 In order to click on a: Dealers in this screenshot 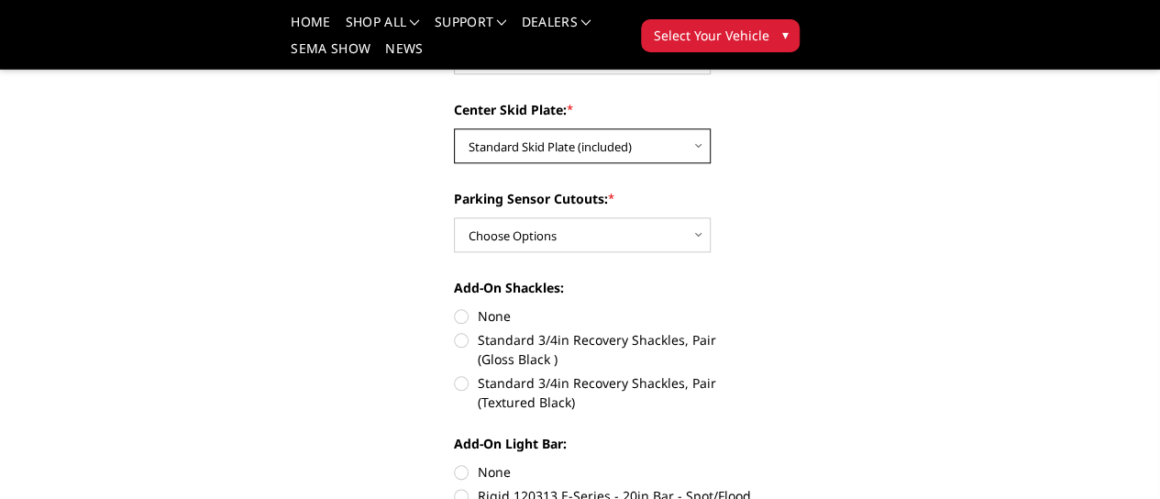, I will do `click(557, 28)`.